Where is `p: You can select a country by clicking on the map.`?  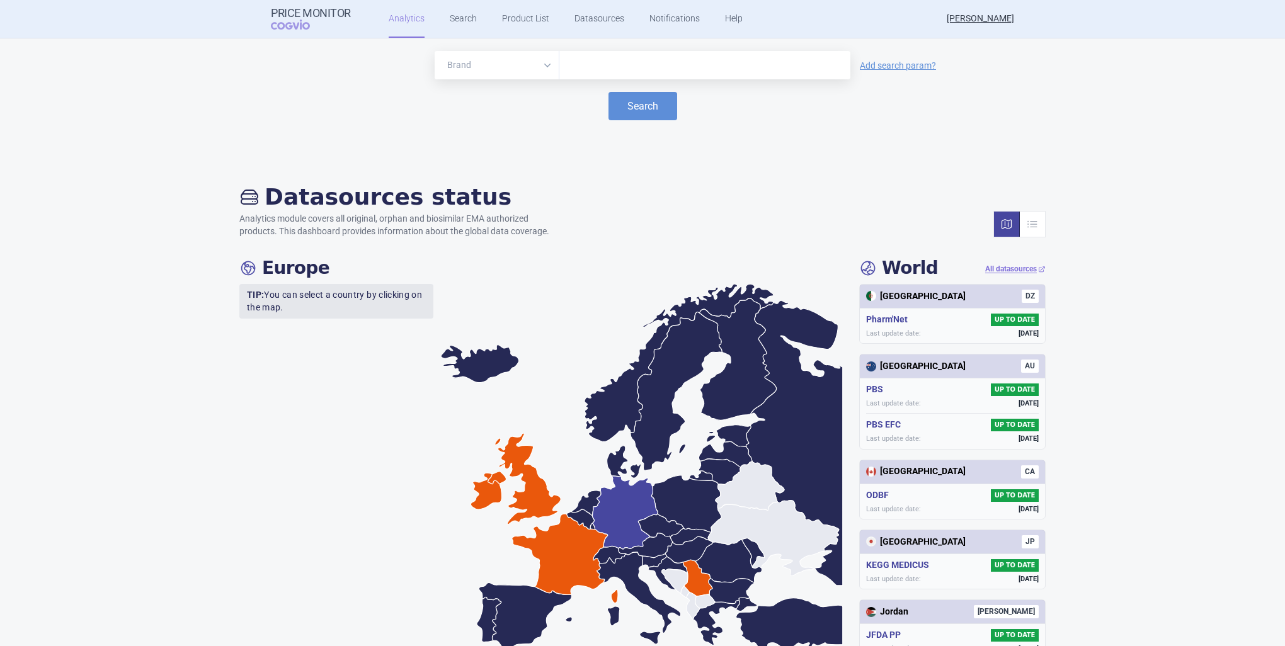 p: You can select a country by clicking on the map. is located at coordinates (336, 301).